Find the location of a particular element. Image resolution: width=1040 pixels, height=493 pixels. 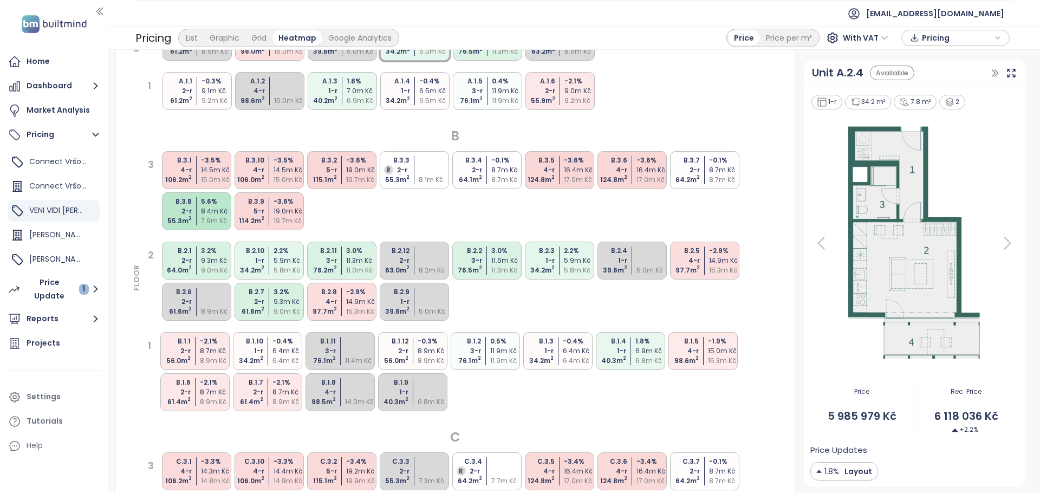

div: 6.4m Kč is located at coordinates (288, 351).